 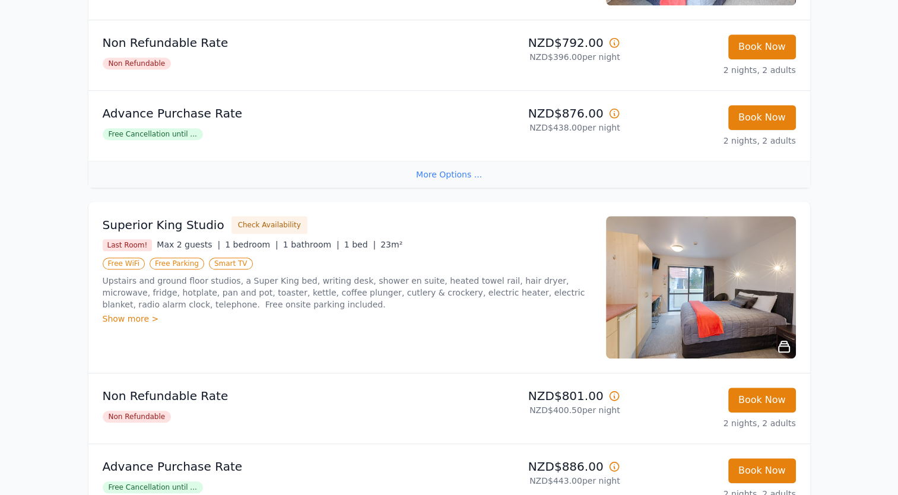 What do you see at coordinates (537, 57) in the screenshot?
I see `p: NZD$396.00 per night` at bounding box center [537, 57].